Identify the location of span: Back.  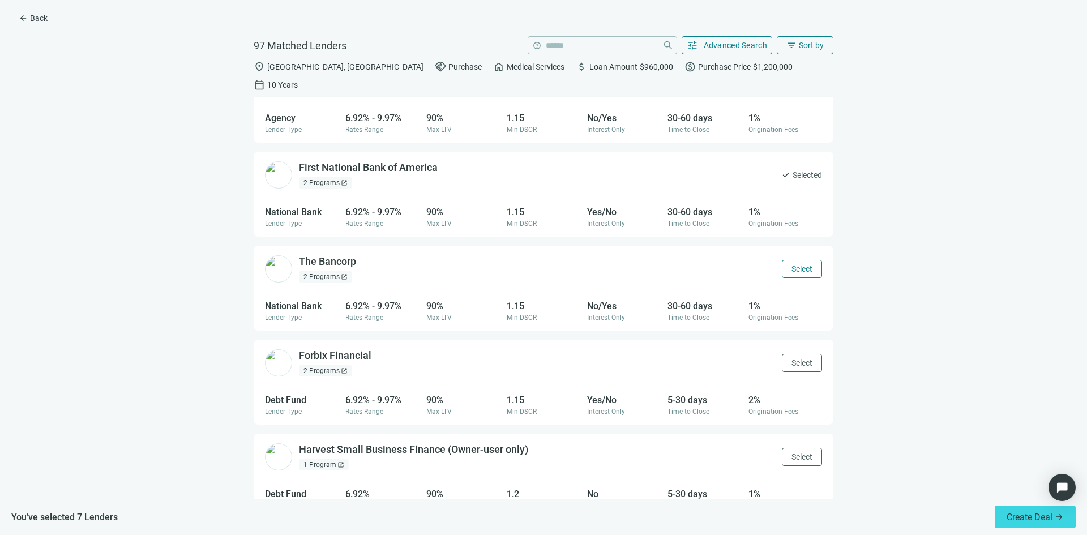
(39, 18).